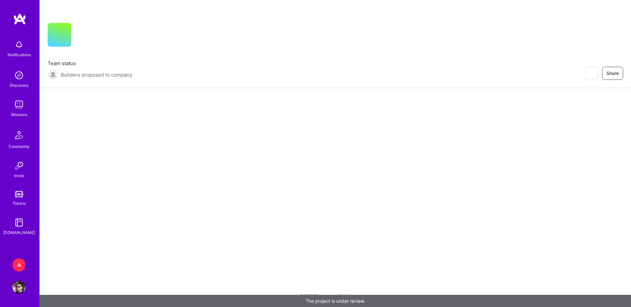 This screenshot has width=631, height=307. I want to click on img: tokens, so click(19, 194).